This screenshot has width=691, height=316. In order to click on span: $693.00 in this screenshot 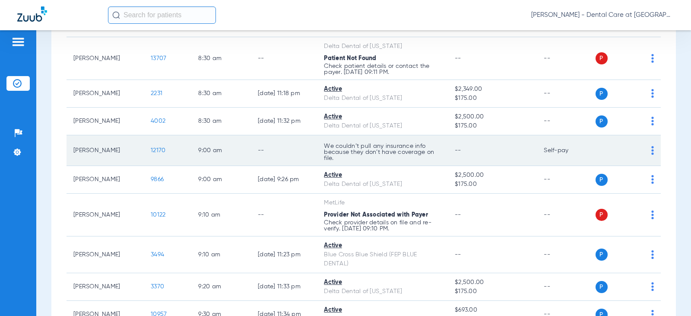, I will do `click(492, 310)`.